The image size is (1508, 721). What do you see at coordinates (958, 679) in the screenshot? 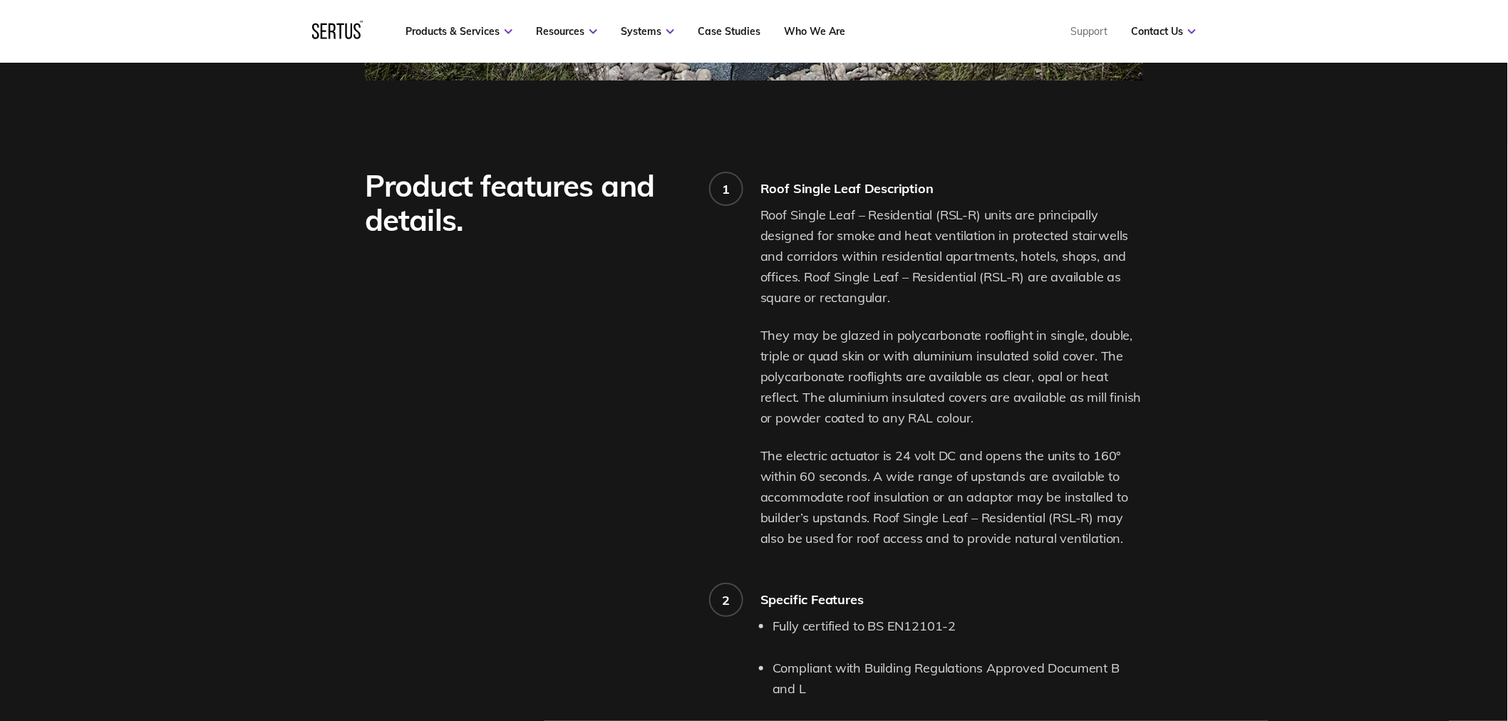
I see `li: Compliant with Building Regulations Approved Document B and L` at bounding box center [958, 679].